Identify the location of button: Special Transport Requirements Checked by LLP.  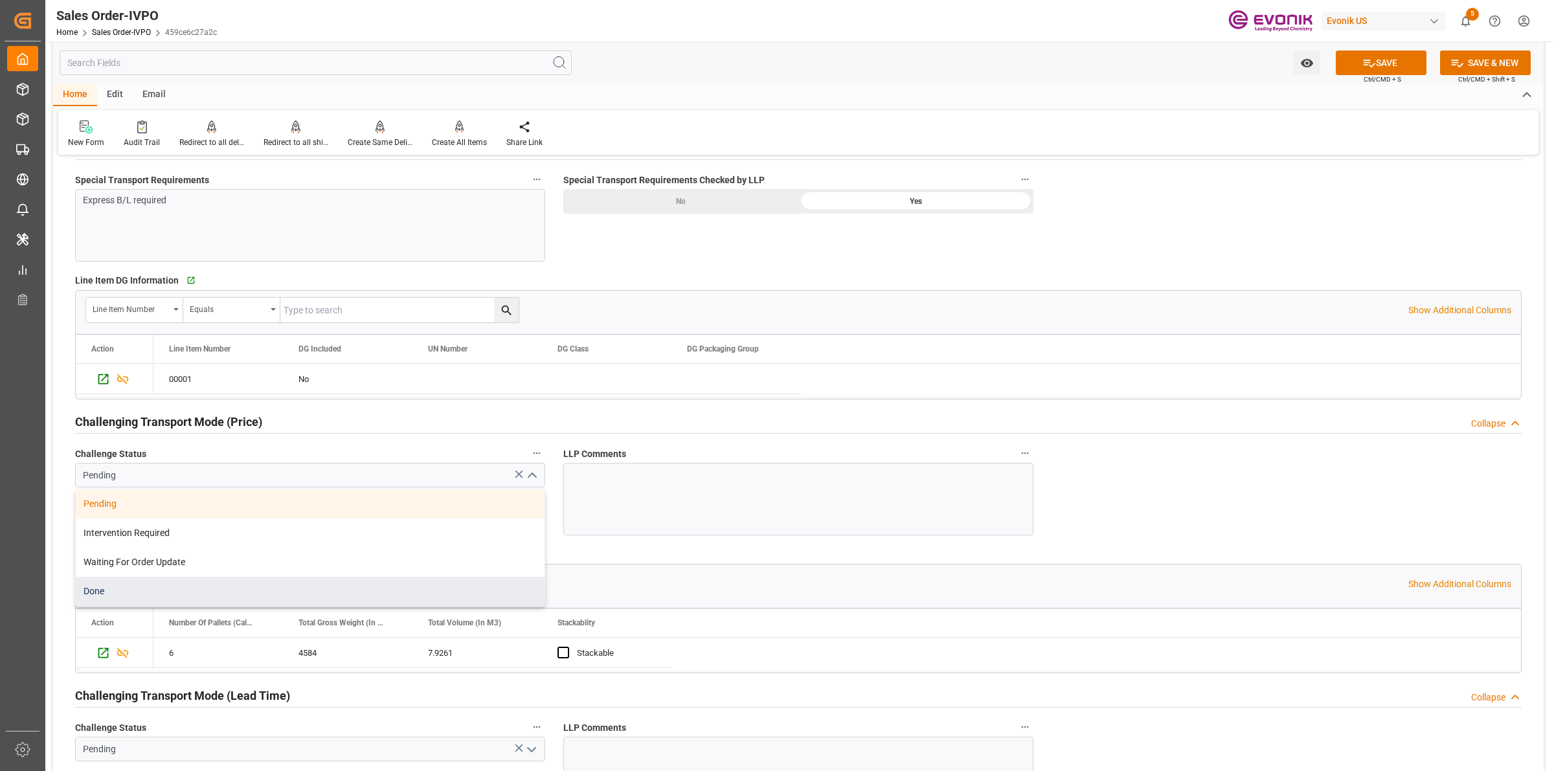
(1025, 179).